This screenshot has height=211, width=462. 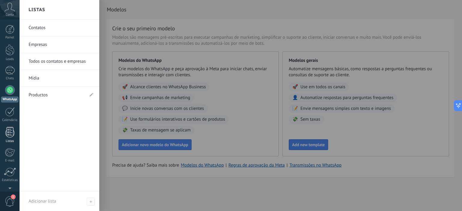 I want to click on div: Chats, so click(x=10, y=78).